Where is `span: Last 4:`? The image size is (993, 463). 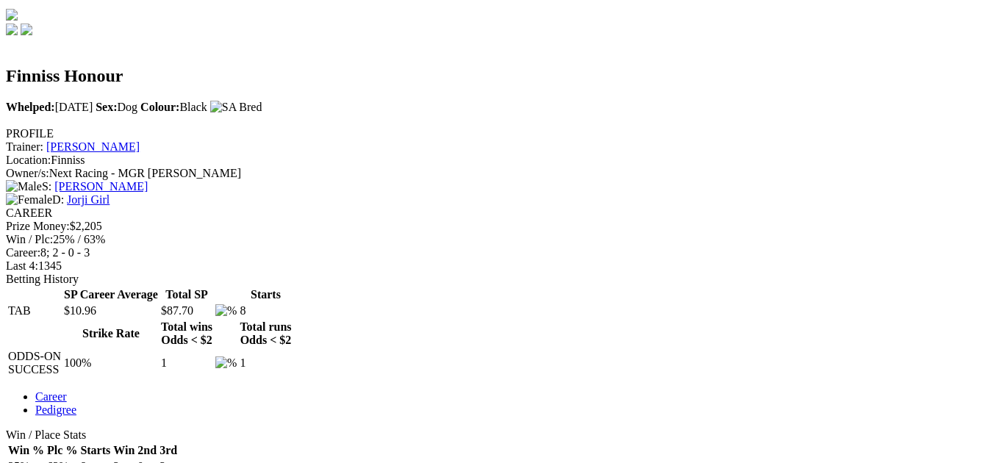
span: Last 4: is located at coordinates (22, 265).